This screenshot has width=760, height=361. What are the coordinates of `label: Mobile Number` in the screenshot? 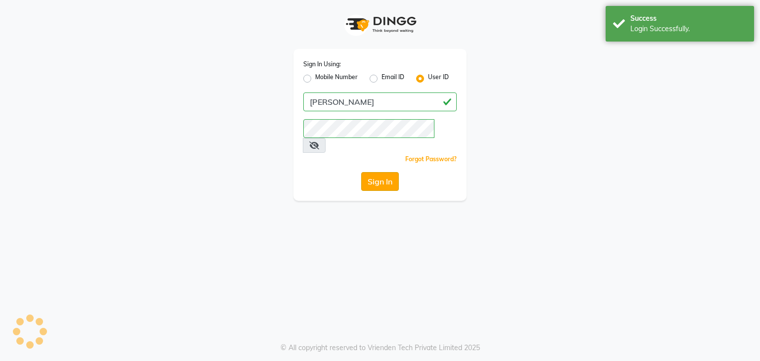 It's located at (336, 79).